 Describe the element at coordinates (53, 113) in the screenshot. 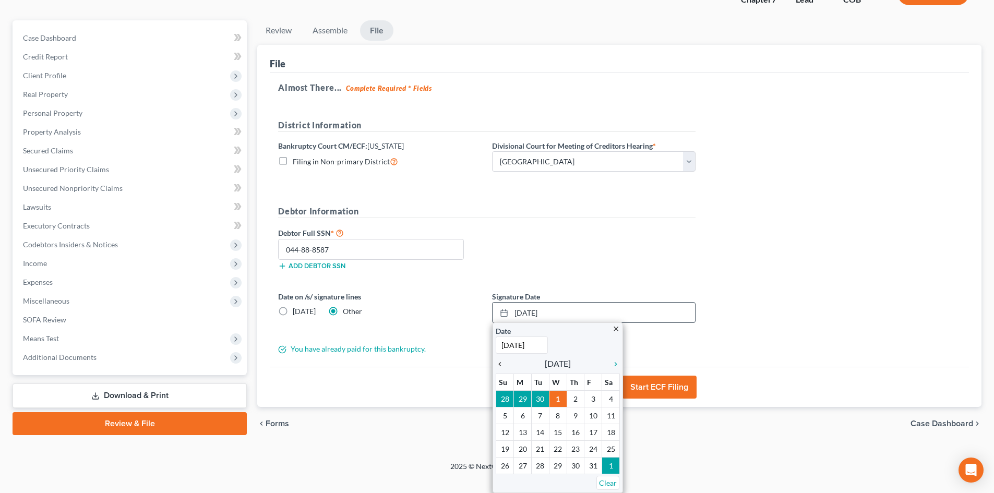

I see `span: Personal Property` at that location.